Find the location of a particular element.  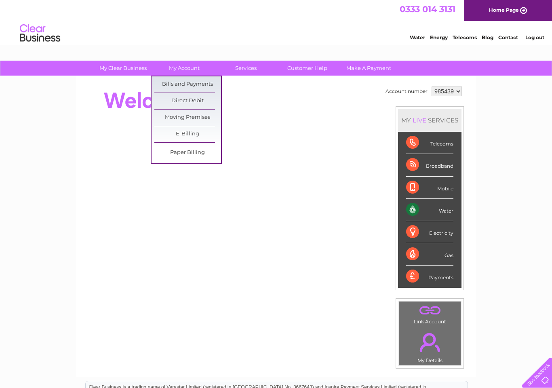

a: Log out is located at coordinates (534, 37).